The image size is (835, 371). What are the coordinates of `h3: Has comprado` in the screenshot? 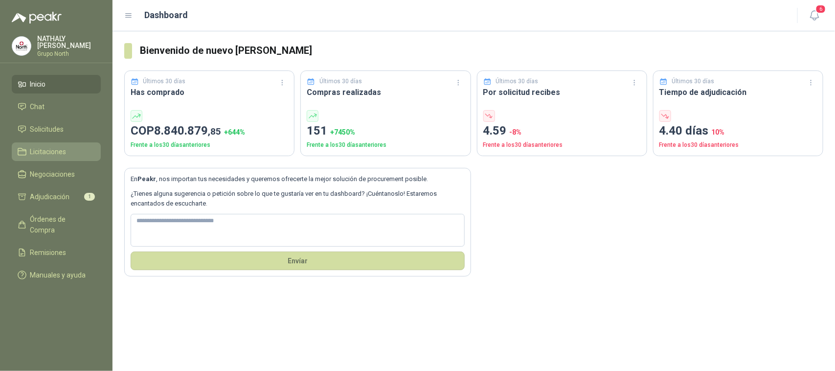 It's located at (209, 92).